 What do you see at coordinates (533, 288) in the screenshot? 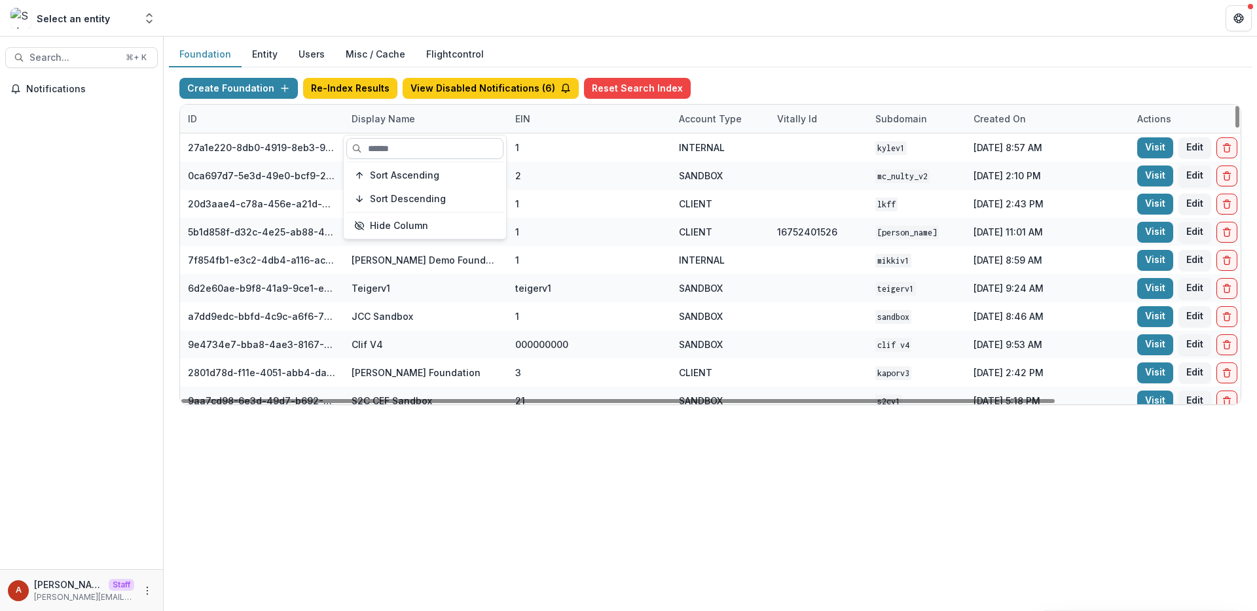
I see `div: teigerv1` at bounding box center [533, 288].